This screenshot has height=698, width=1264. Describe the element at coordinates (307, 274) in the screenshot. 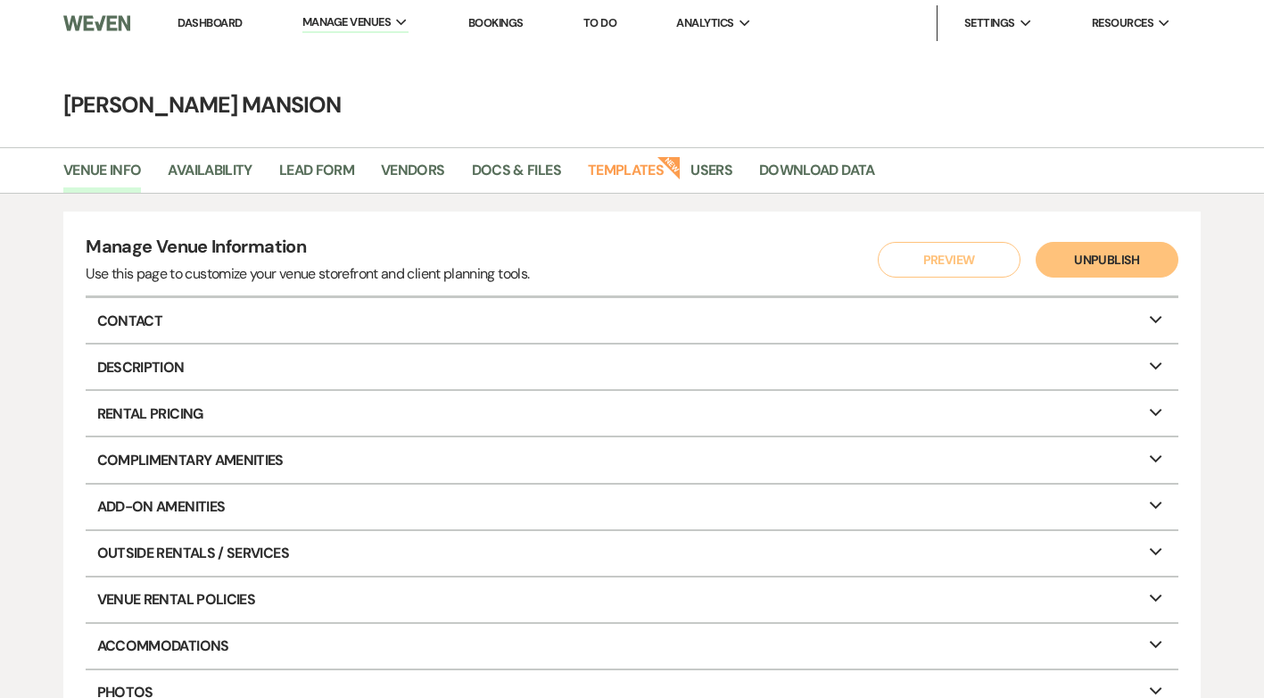

I see `div: Use this page to customize your venue storefront and client planning tools.` at that location.